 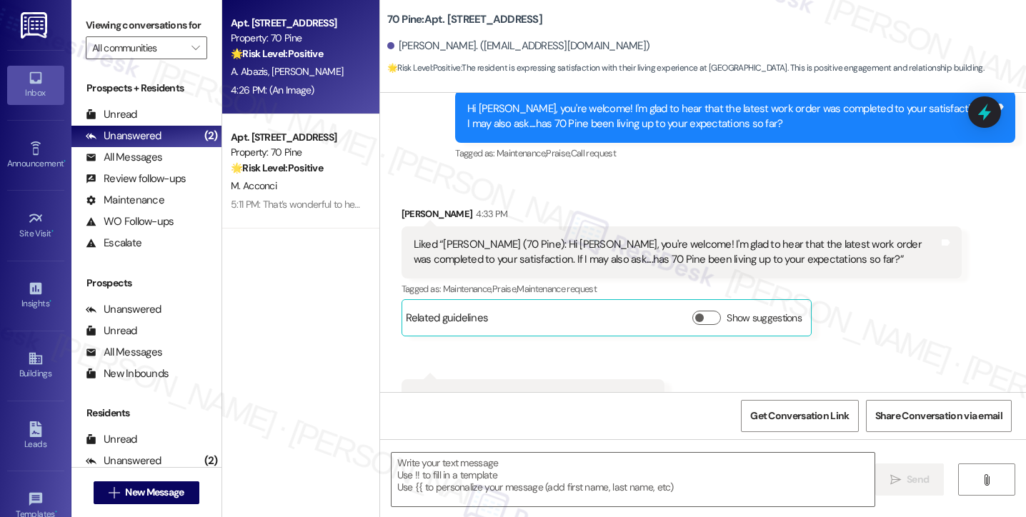 What do you see at coordinates (136, 179) in the screenshot?
I see `div: Review follow-ups` at bounding box center [136, 179].